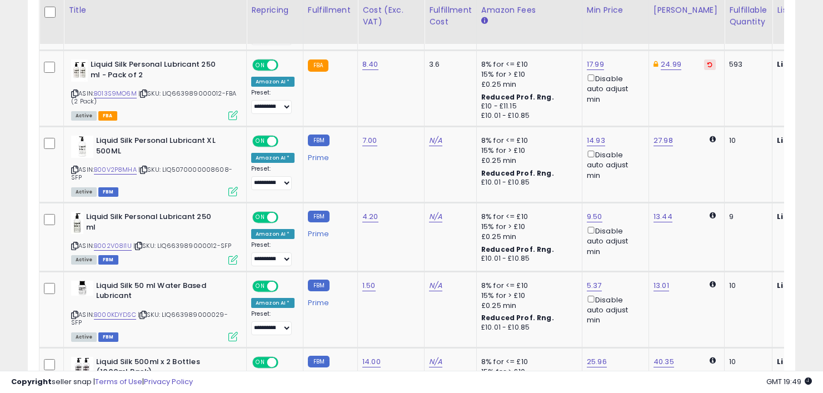 This screenshot has width=823, height=393. Describe the element at coordinates (370, 64) in the screenshot. I see `a: 8.40` at that location.